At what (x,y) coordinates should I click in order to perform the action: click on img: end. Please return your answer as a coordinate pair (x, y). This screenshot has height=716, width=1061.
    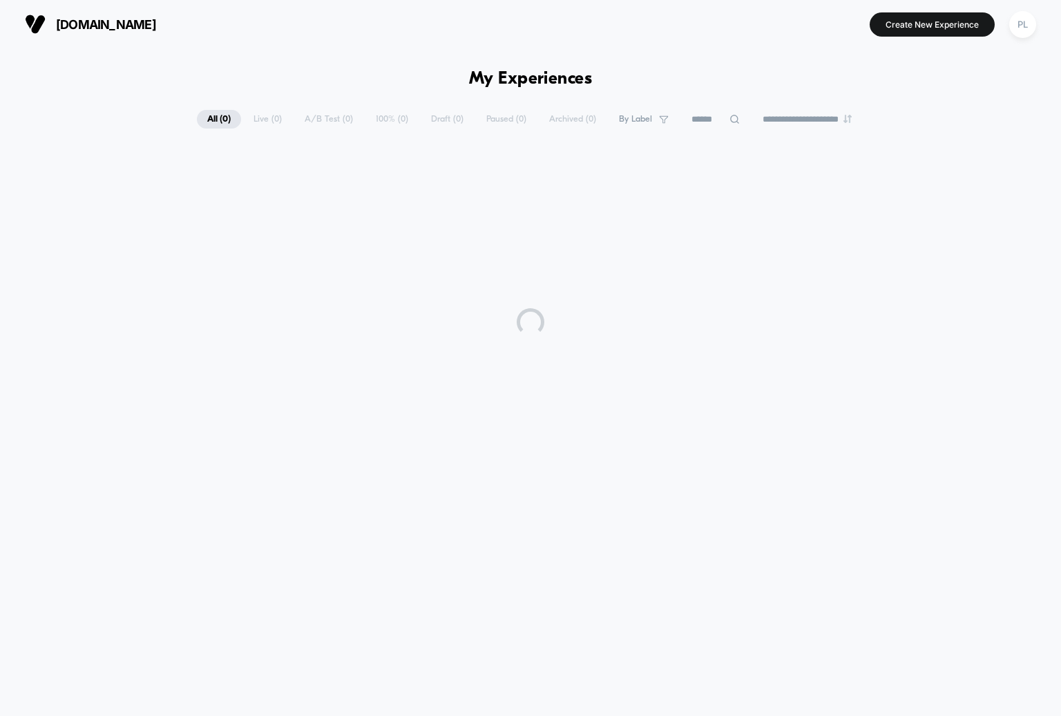
    Looking at the image, I should click on (848, 119).